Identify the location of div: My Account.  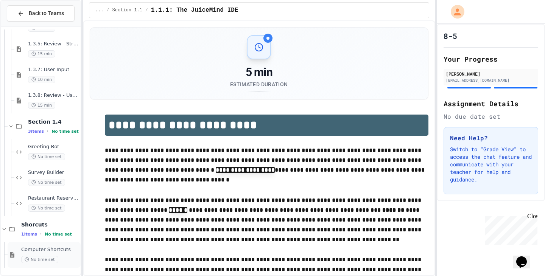
(454, 12).